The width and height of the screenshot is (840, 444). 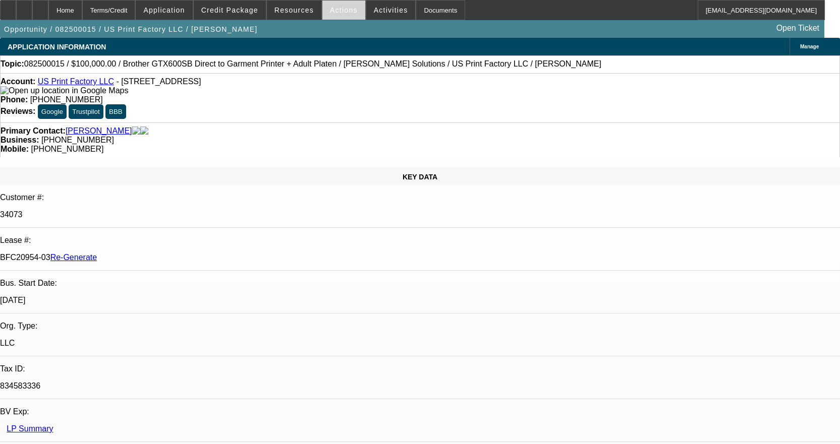 What do you see at coordinates (57, 47) in the screenshot?
I see `span: APPLICATION INFORMATION` at bounding box center [57, 47].